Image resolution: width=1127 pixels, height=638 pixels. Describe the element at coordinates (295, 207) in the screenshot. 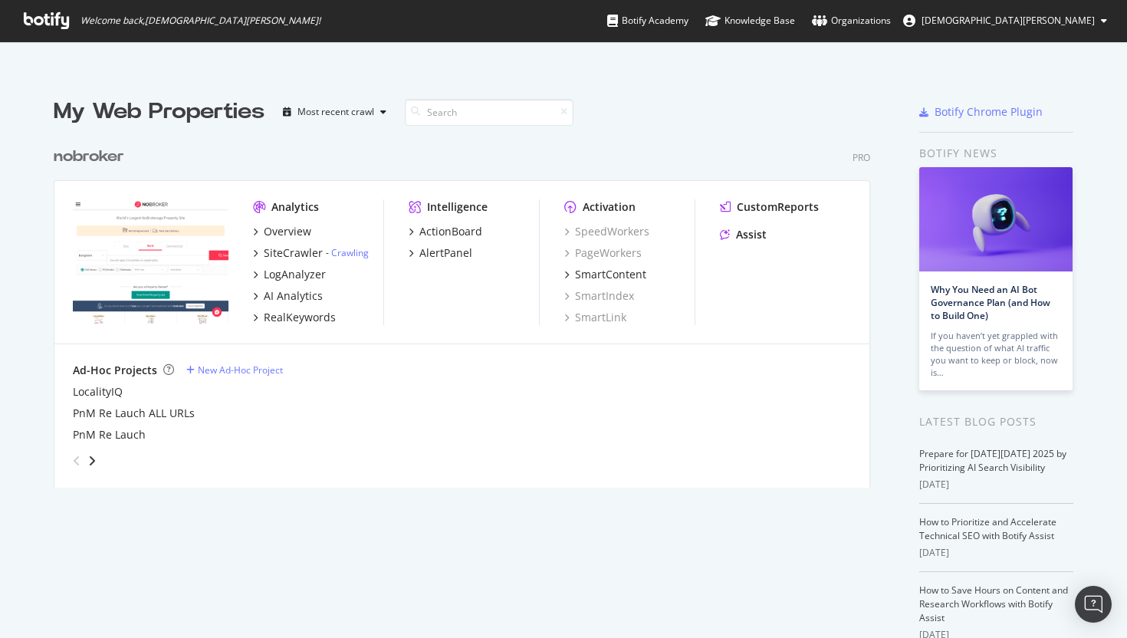

I see `div: Analytics` at that location.